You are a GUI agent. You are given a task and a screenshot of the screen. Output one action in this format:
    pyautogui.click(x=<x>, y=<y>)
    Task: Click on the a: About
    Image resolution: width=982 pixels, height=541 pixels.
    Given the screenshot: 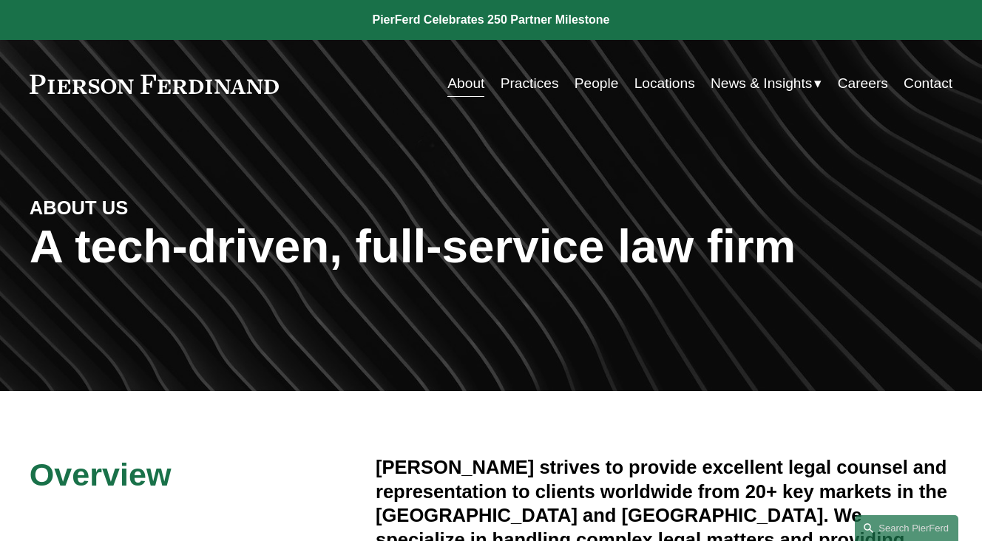 What is the action you would take?
    pyautogui.click(x=466, y=84)
    